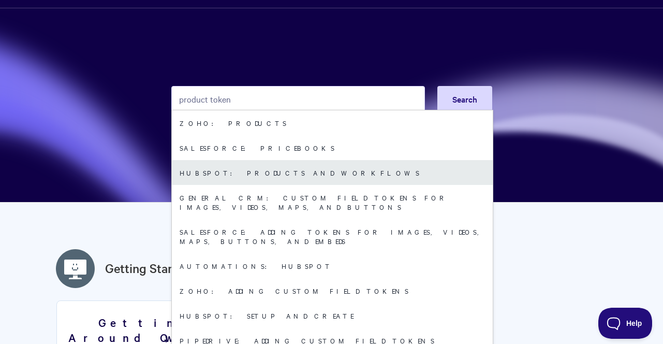 The height and width of the screenshot is (344, 663). Describe the element at coordinates (332, 172) in the screenshot. I see `a: HubSpot: Products and Workflows` at that location.